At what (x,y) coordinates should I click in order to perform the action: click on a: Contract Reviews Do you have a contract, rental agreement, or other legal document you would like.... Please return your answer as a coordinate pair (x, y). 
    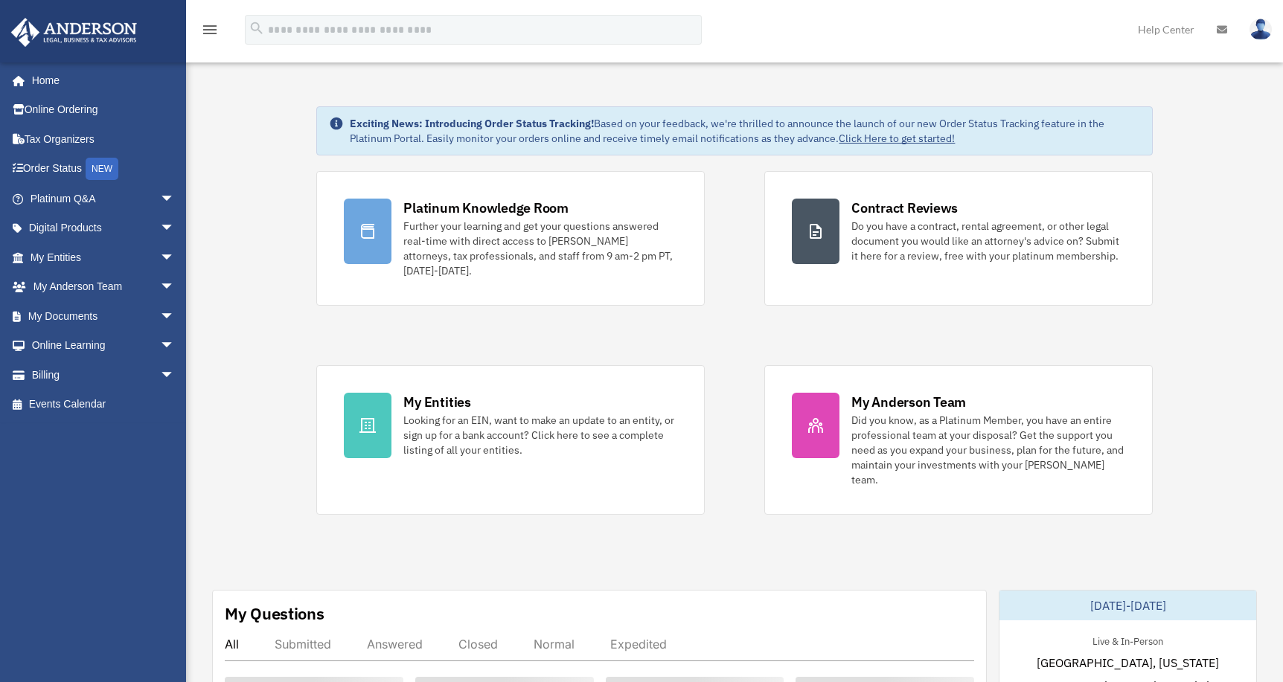
    Looking at the image, I should click on (959, 238).